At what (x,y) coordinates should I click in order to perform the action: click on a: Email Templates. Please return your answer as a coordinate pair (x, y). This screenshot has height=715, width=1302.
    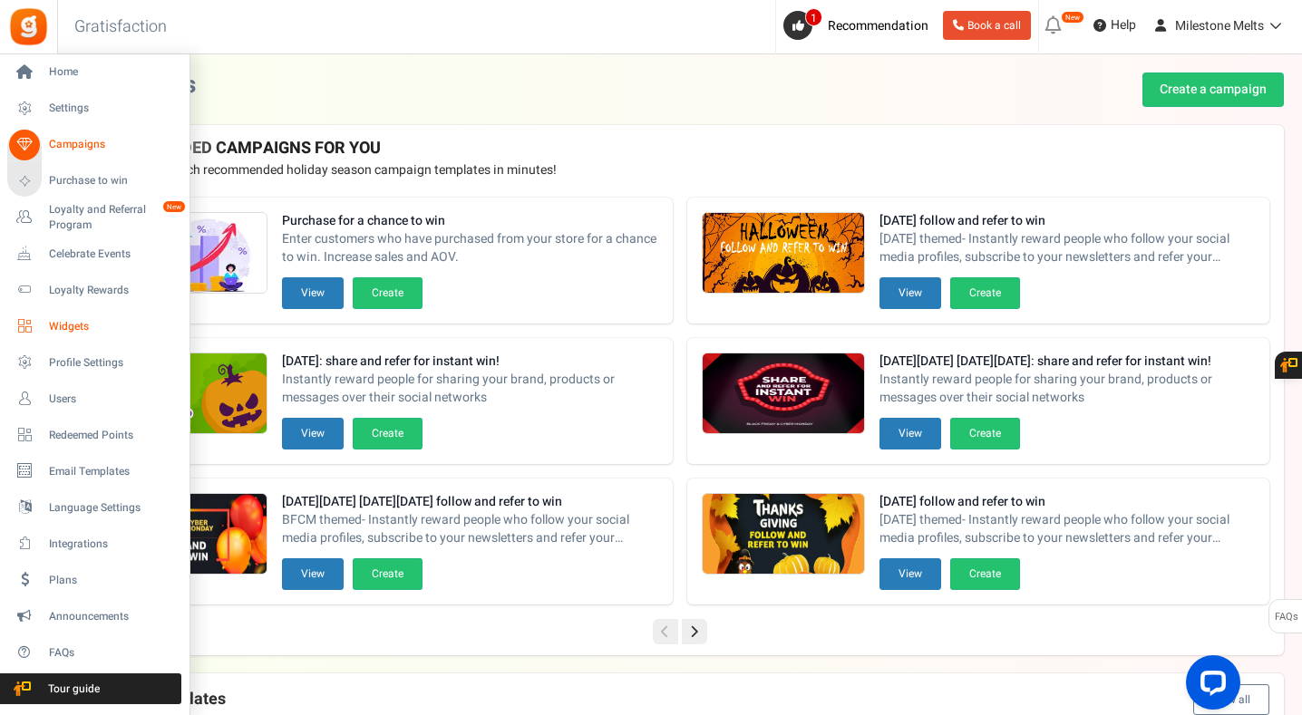
    Looking at the image, I should click on (94, 471).